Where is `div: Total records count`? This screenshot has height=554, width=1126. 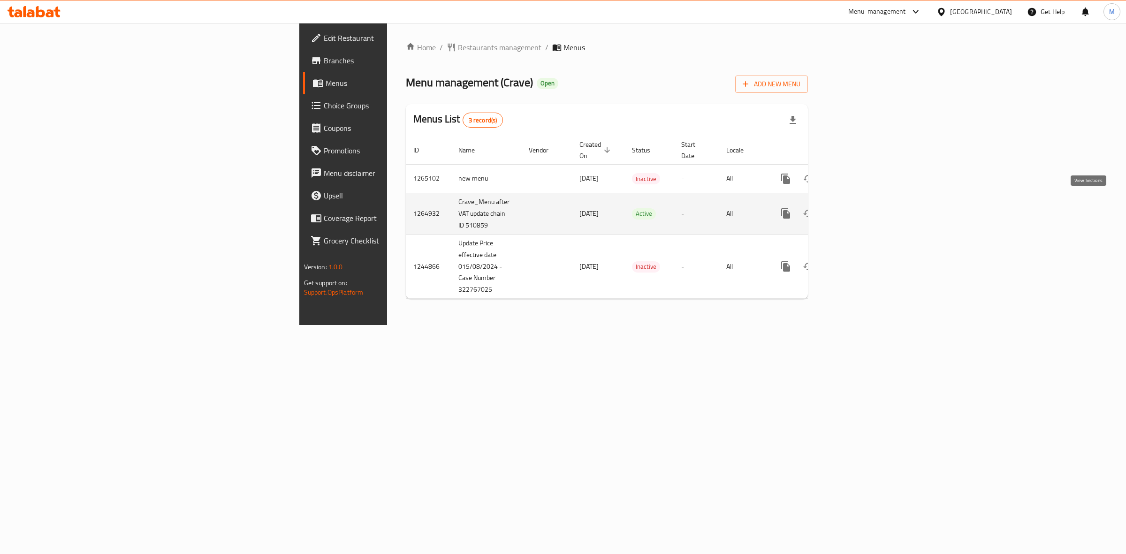 div: Total records count is located at coordinates (483, 120).